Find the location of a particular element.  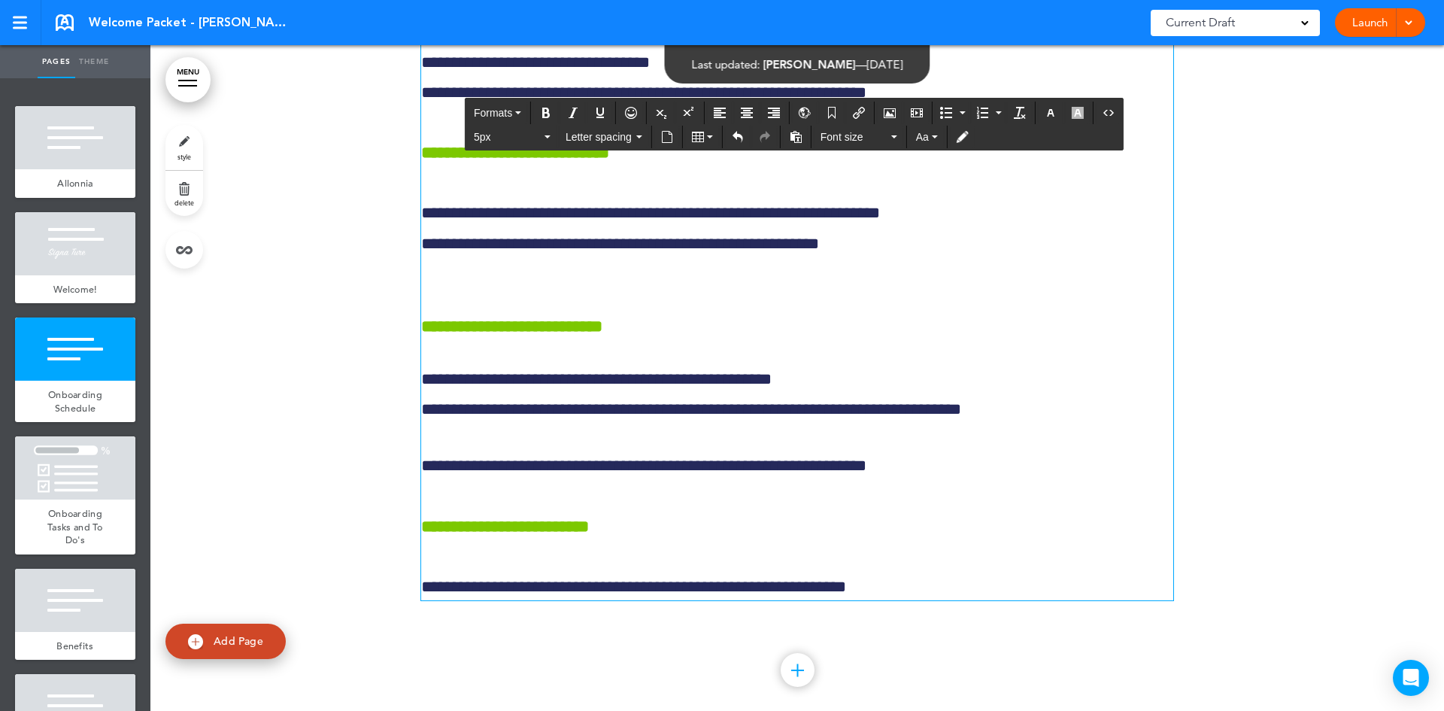

div: Clear formatting is located at coordinates (1020, 113).